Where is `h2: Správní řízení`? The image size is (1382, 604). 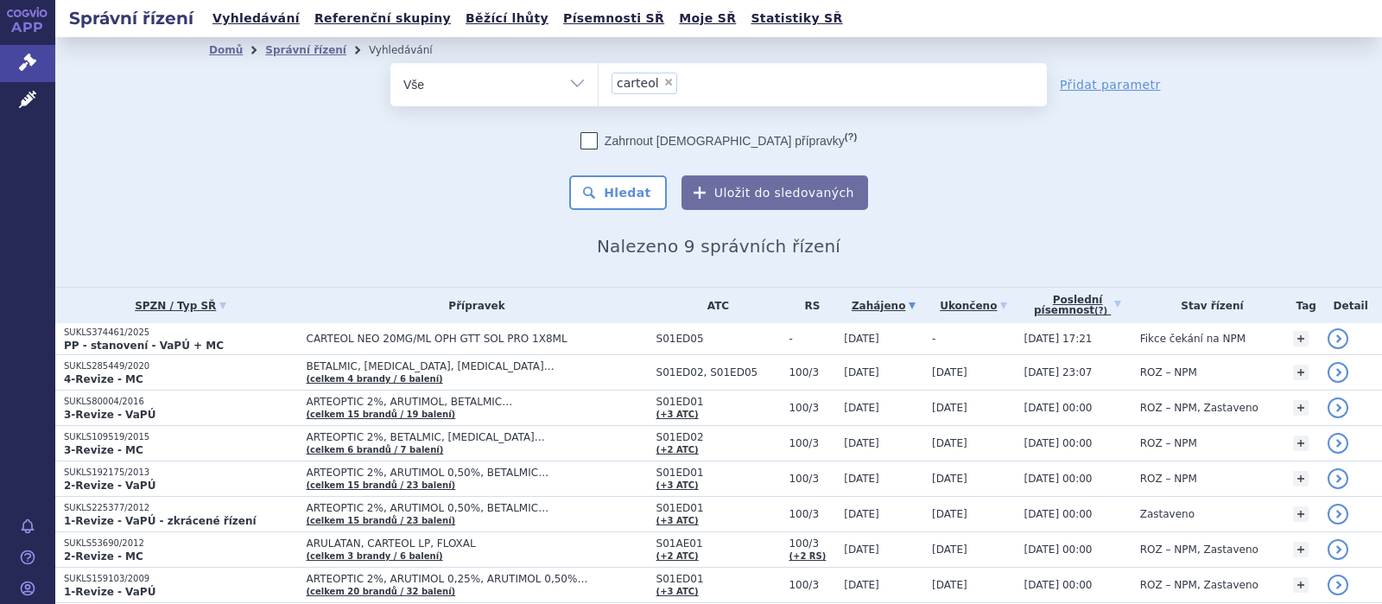 h2: Správní řízení is located at coordinates (131, 18).